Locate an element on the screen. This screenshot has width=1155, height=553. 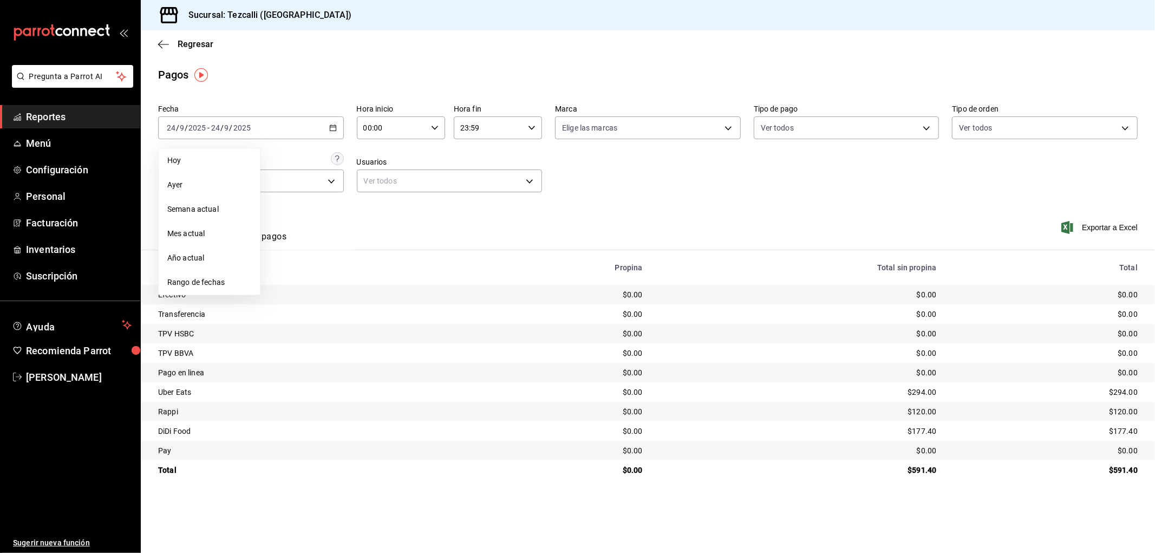
span: Exportar a Excel is located at coordinates (1100, 227).